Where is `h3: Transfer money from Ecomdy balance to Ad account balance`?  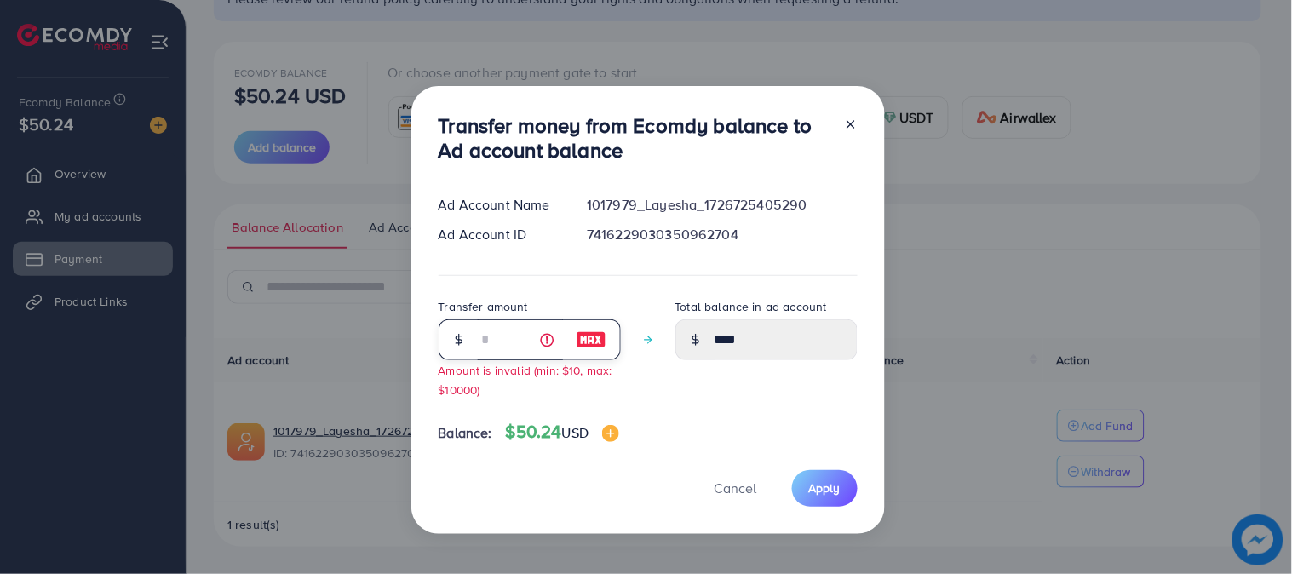 h3: Transfer money from Ecomdy balance to Ad account balance is located at coordinates (635, 138).